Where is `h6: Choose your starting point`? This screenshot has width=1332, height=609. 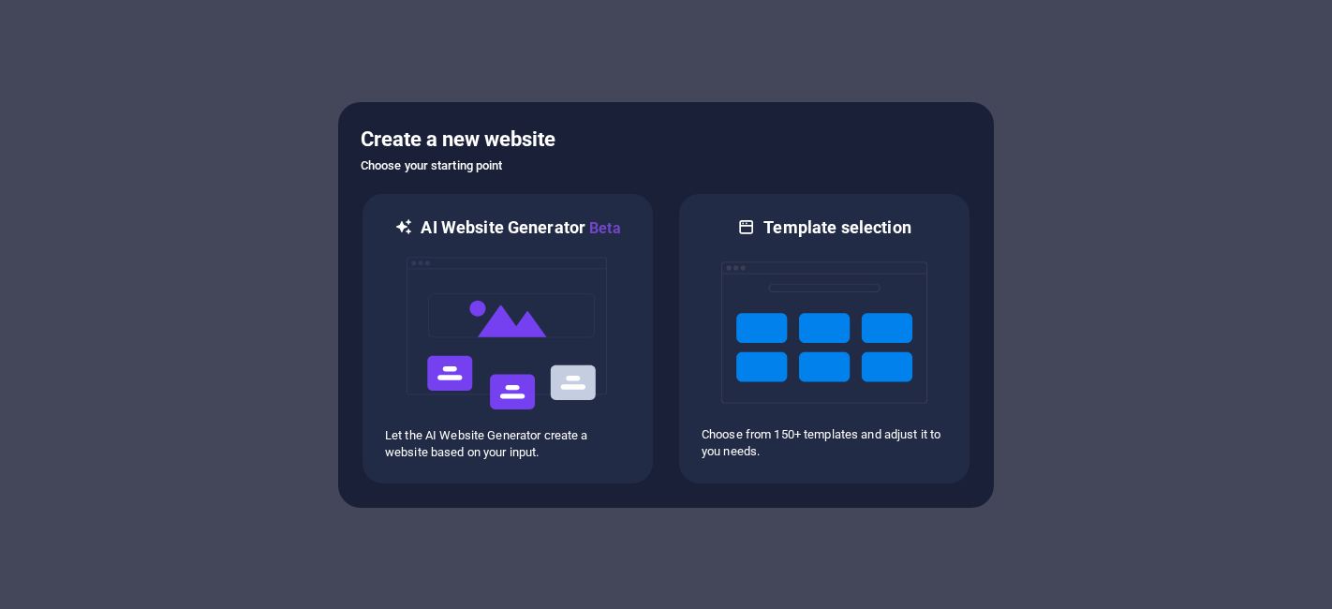 h6: Choose your starting point is located at coordinates (666, 166).